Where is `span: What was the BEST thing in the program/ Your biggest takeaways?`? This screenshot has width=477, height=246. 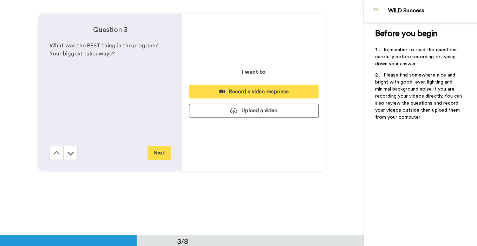
span: What was the BEST thing in the program/ Your biggest takeaways? is located at coordinates (104, 49).